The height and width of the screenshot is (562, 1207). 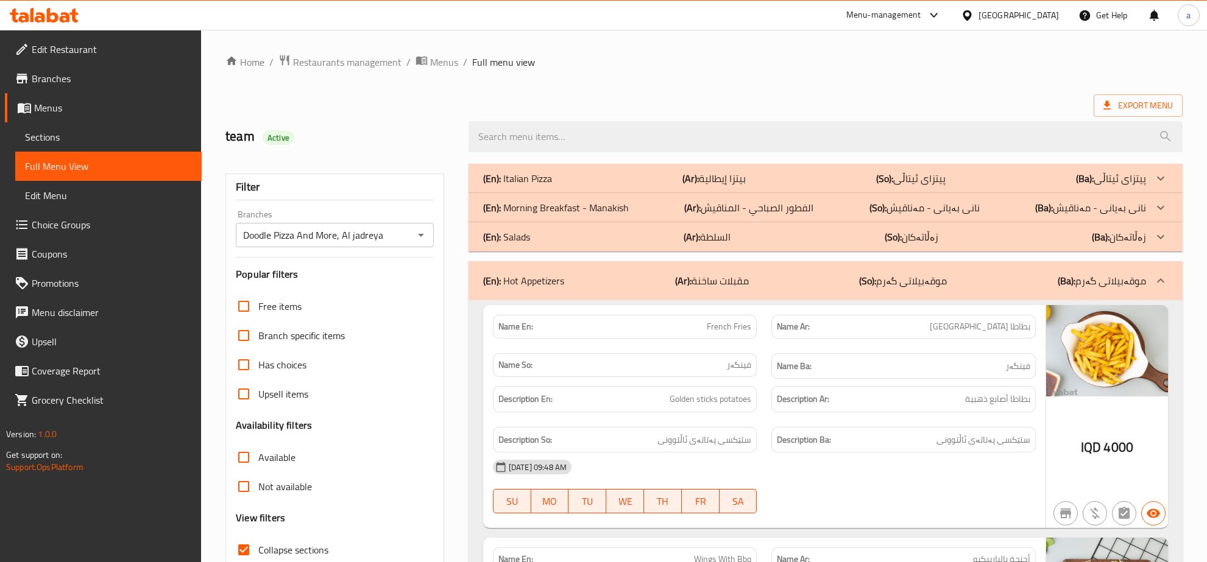 I want to click on a: Home, so click(x=245, y=62).